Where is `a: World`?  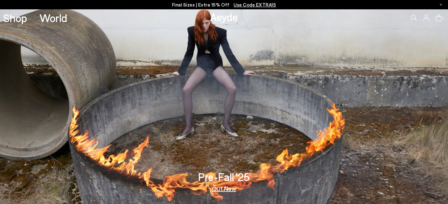 a: World is located at coordinates (53, 18).